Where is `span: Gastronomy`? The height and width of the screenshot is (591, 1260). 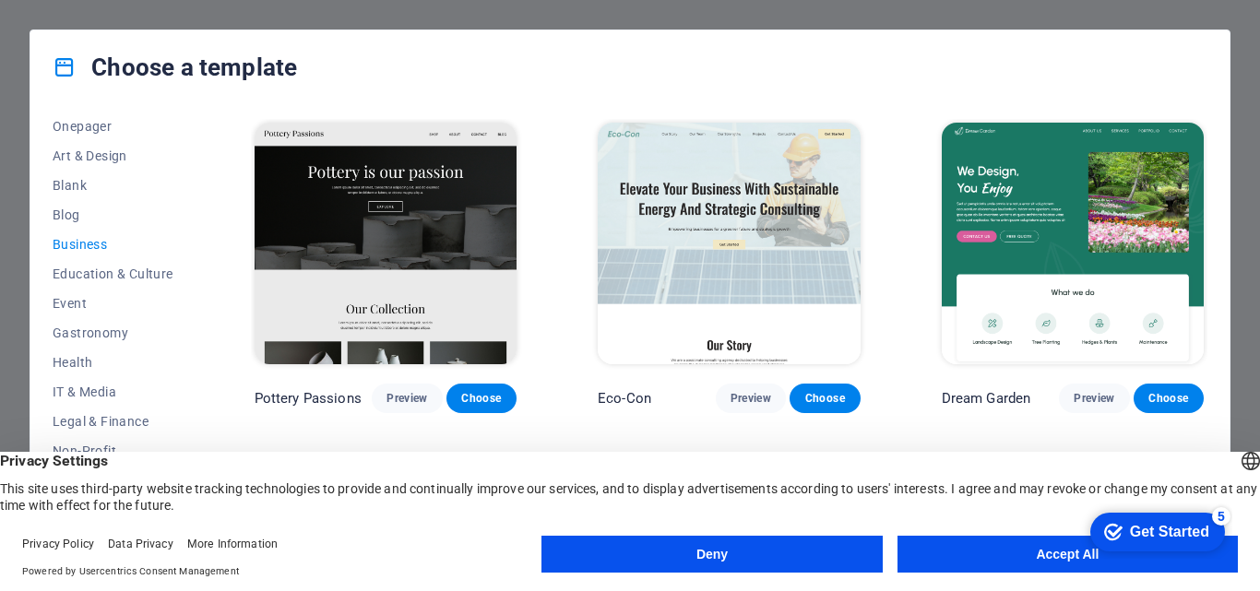 span: Gastronomy is located at coordinates (112, 333).